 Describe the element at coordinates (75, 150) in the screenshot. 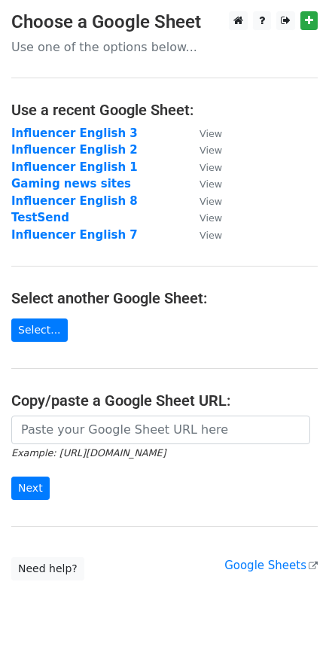

I see `strong: Influencer English 2` at that location.